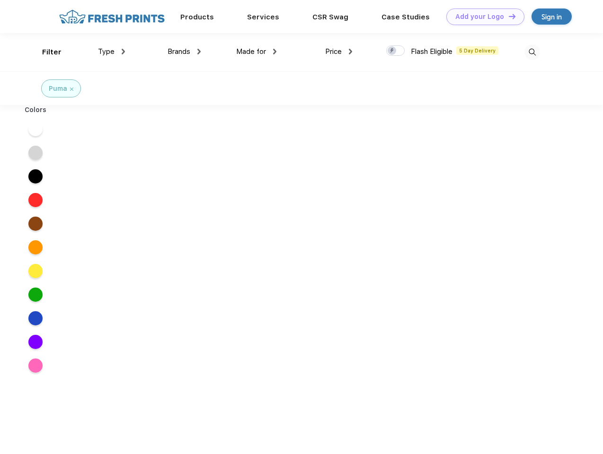 The height and width of the screenshot is (454, 603). I want to click on div: Sign in, so click(551, 17).